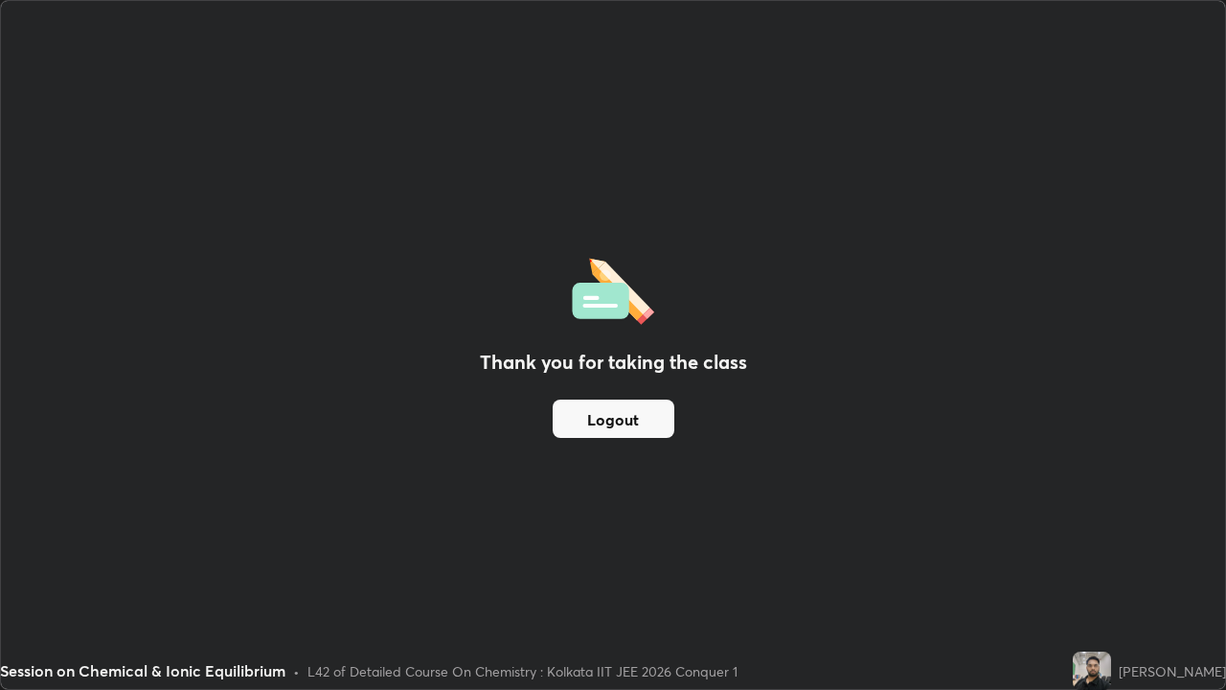  What do you see at coordinates (1092, 671) in the screenshot?
I see `img: ec9c59354687434586b3caf7415fc5ad.jpg` at bounding box center [1092, 671].